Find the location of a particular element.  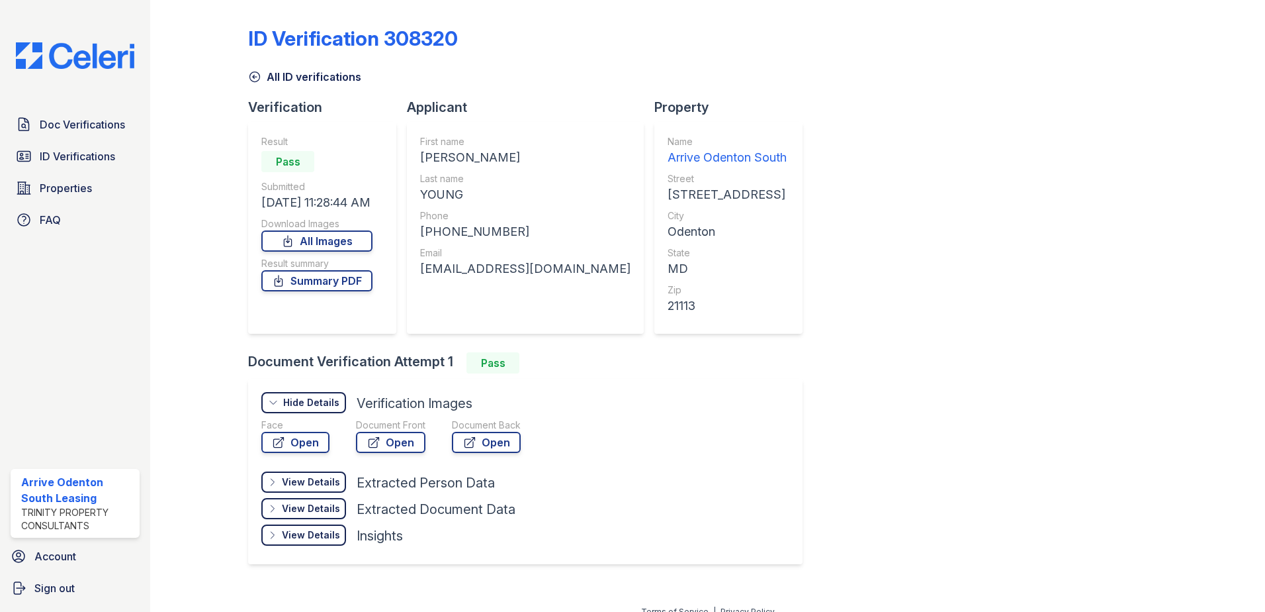

div: Verification is located at coordinates (328, 107).